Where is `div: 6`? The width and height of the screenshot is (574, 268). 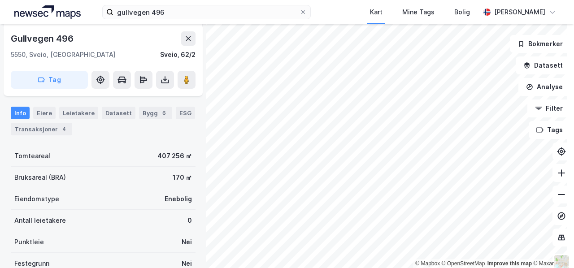
div: 6 is located at coordinates (164, 113).